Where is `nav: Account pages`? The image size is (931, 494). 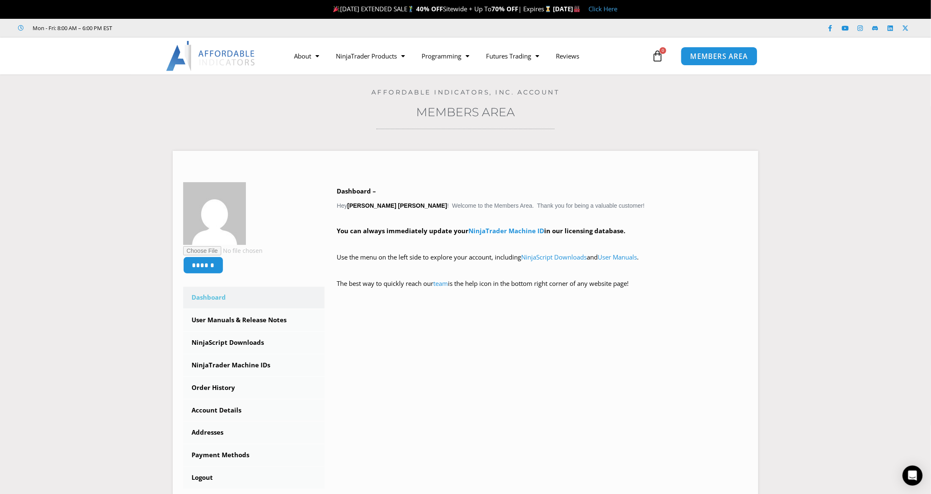 nav: Account pages is located at coordinates (254, 387).